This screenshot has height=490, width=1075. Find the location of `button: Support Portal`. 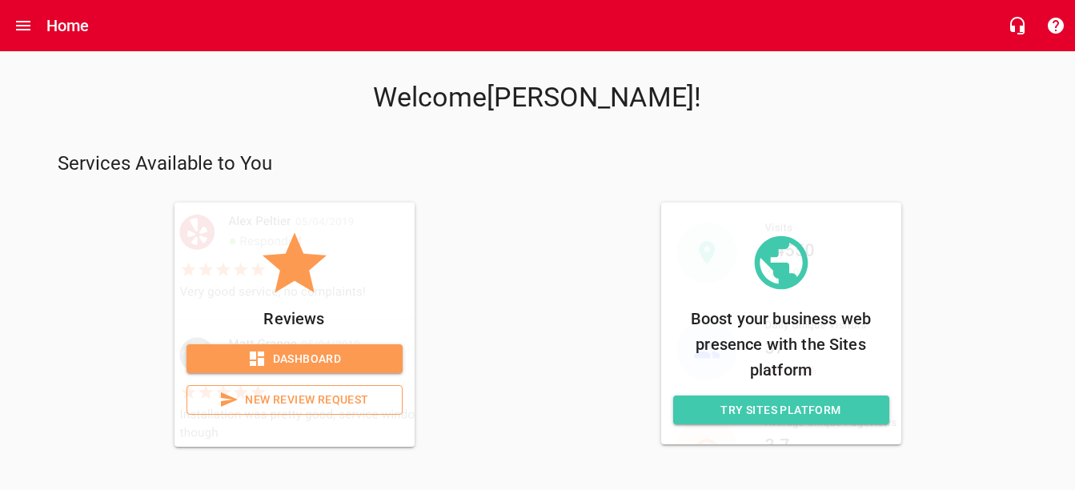

button: Support Portal is located at coordinates (1056, 26).